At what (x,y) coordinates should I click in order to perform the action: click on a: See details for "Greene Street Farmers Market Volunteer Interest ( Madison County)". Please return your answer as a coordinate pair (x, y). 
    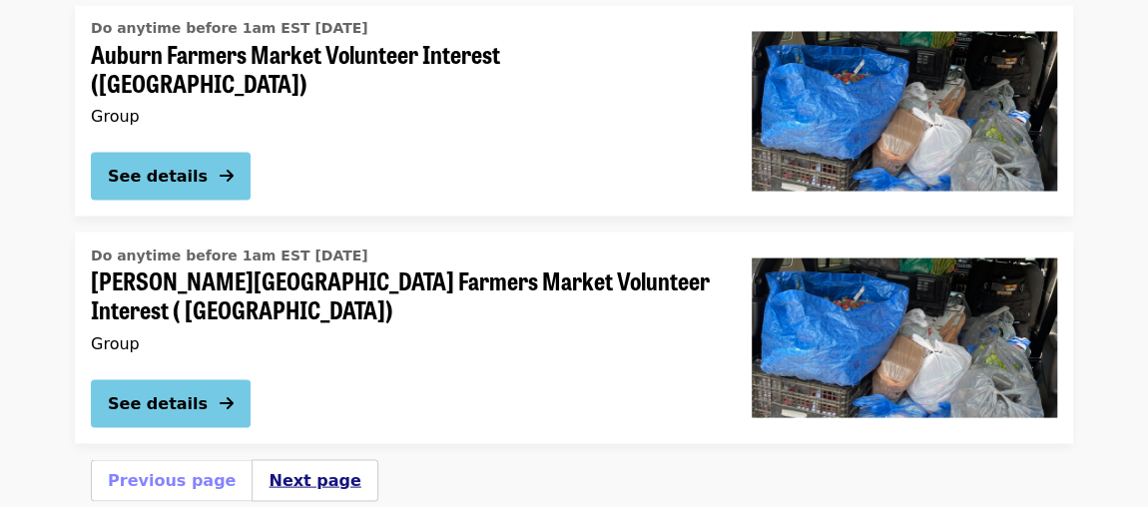
    Looking at the image, I should click on (574, 337).